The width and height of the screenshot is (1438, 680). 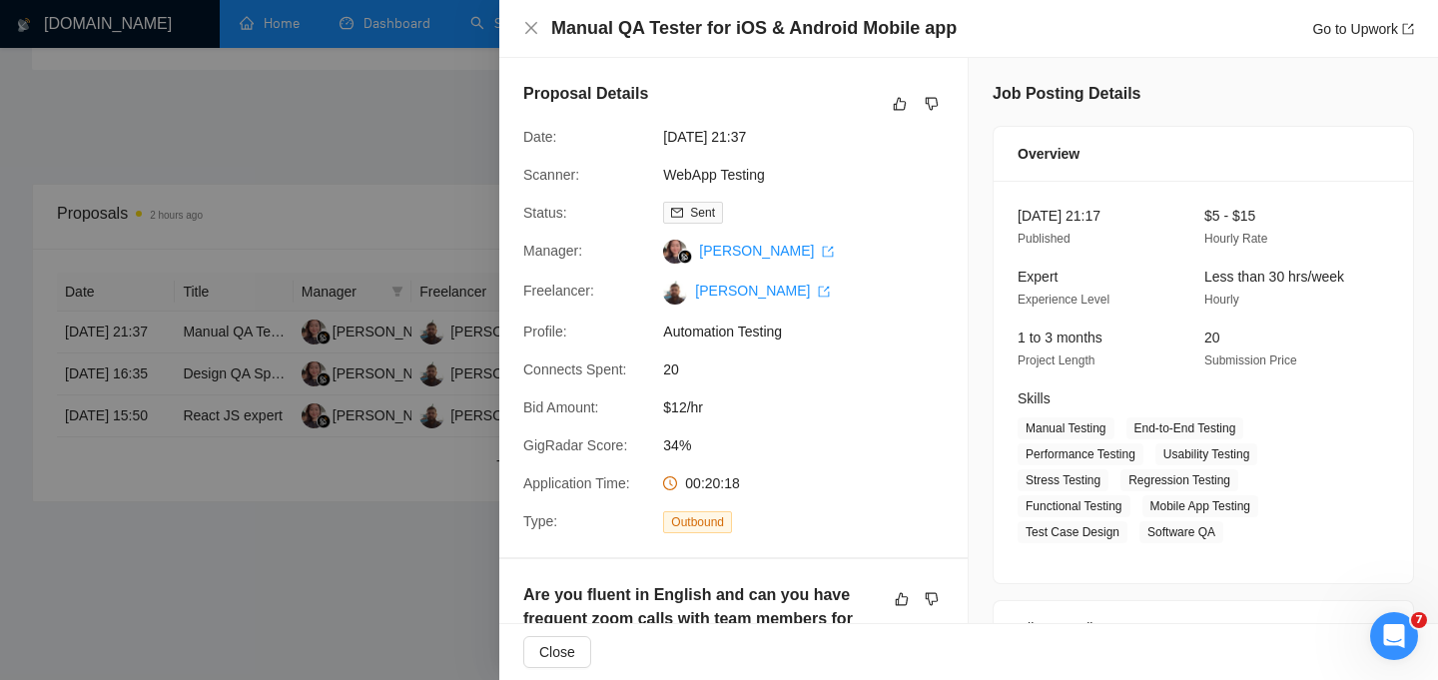 What do you see at coordinates (575, 445) in the screenshot?
I see `span: GigRadar Score:` at bounding box center [575, 445].